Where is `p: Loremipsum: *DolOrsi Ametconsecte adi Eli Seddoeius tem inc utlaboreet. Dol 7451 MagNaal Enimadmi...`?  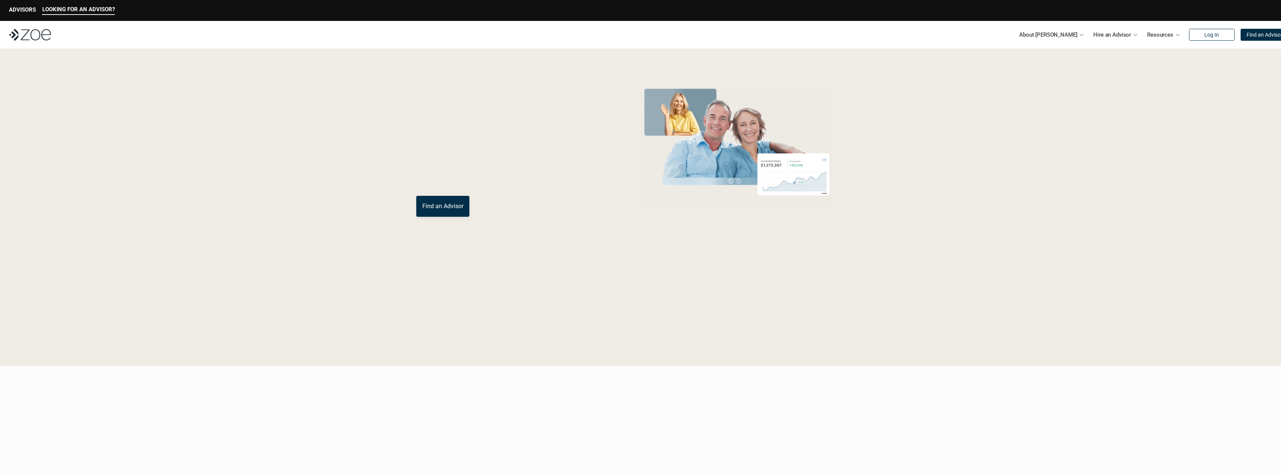 p: Loremipsum: *DolOrsi Ametconsecte adi Eli Seddoeius tem inc utlaboreet. Dol 7451 MagNaal Enimadmi... is located at coordinates (640, 321).